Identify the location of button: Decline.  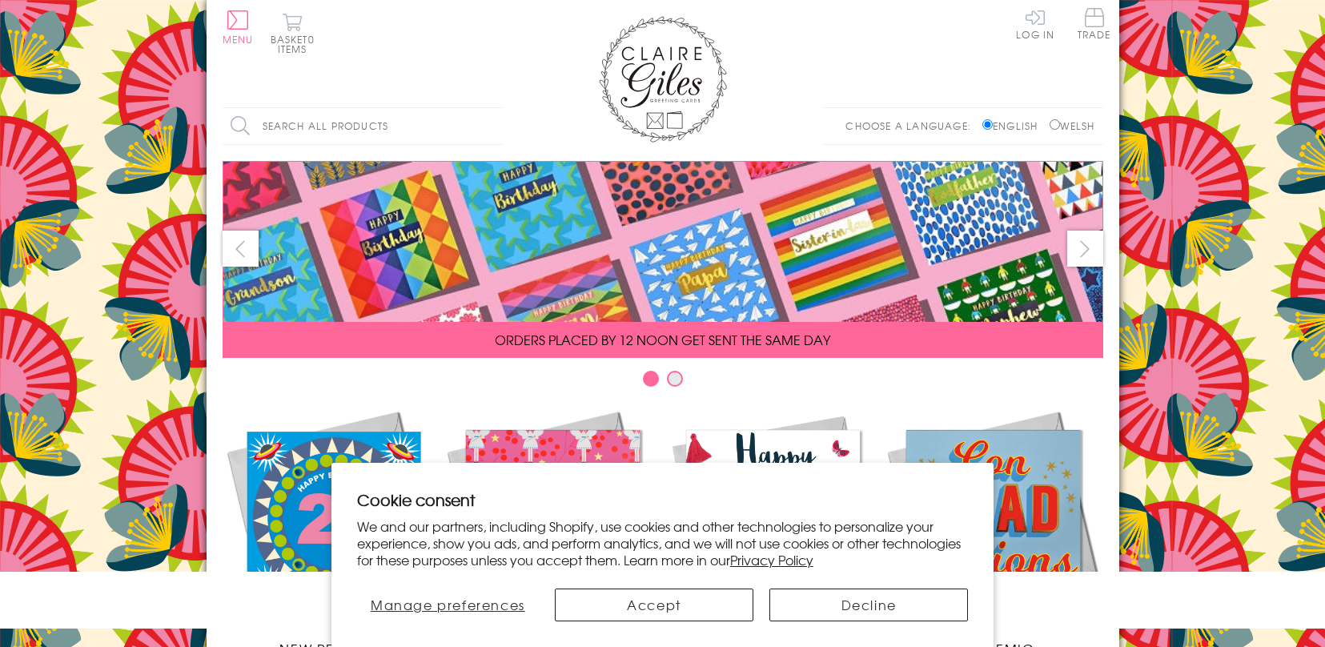
(869, 605).